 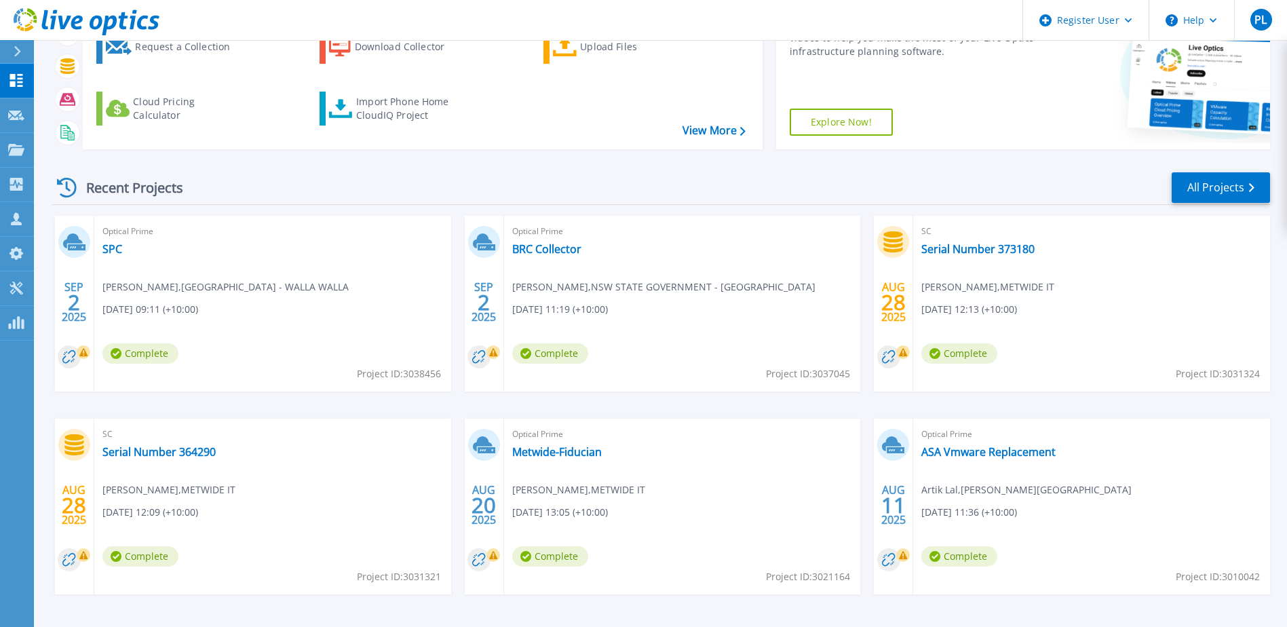 I want to click on a: Serial Number 364290, so click(x=159, y=452).